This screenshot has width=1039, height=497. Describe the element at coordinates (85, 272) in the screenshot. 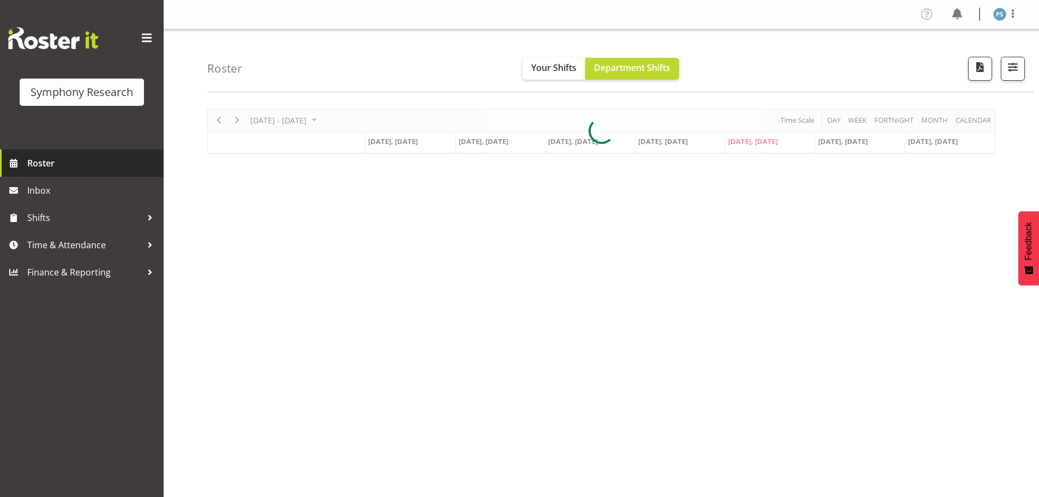

I see `span: Finance & Reporting` at that location.